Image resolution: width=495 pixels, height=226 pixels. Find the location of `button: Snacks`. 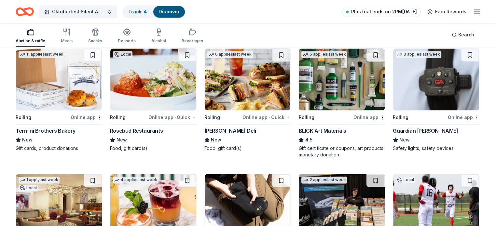

button: Snacks is located at coordinates (95, 36).